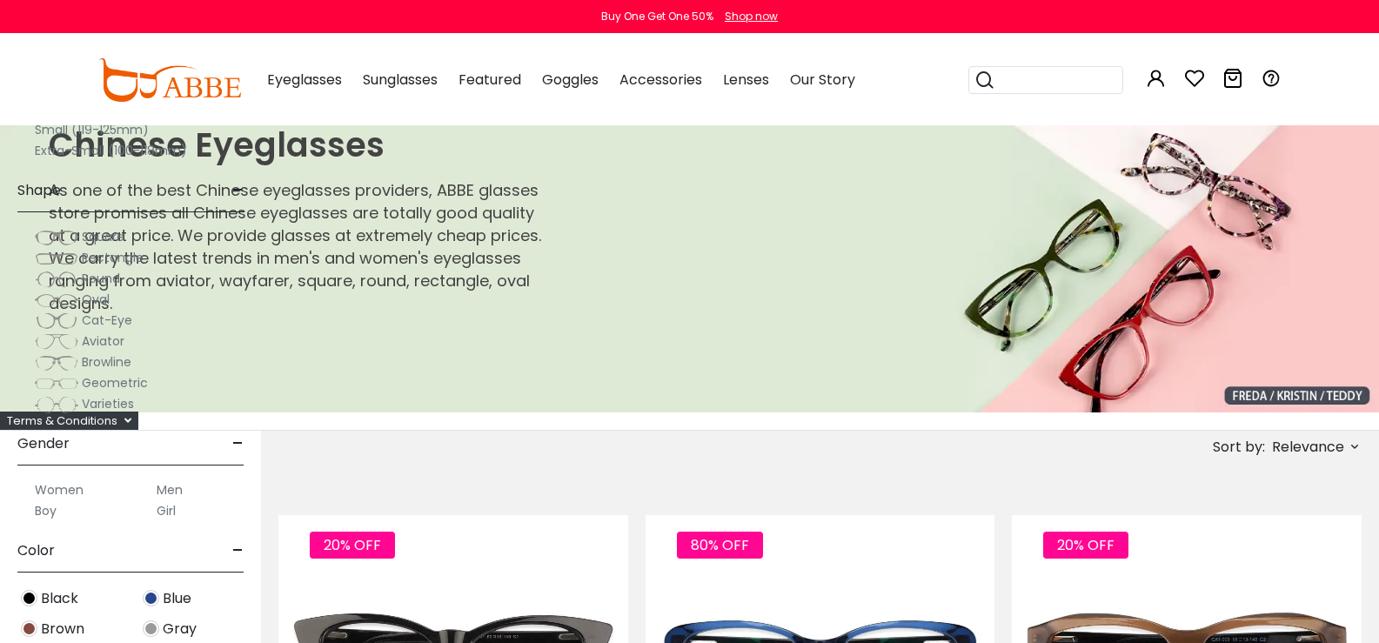  I want to click on img: Geometric.png, so click(57, 384).